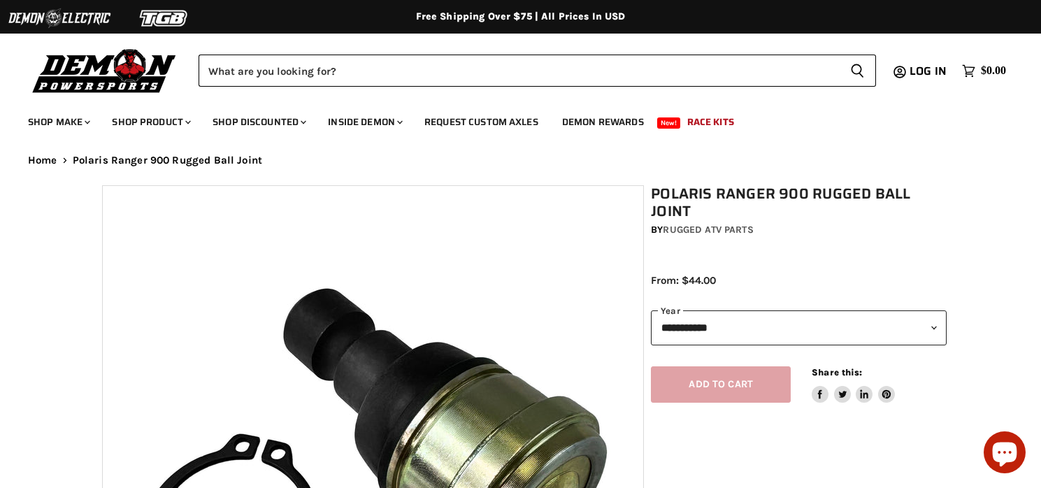 The image size is (1041, 488). Describe the element at coordinates (857, 71) in the screenshot. I see `button: Search` at that location.